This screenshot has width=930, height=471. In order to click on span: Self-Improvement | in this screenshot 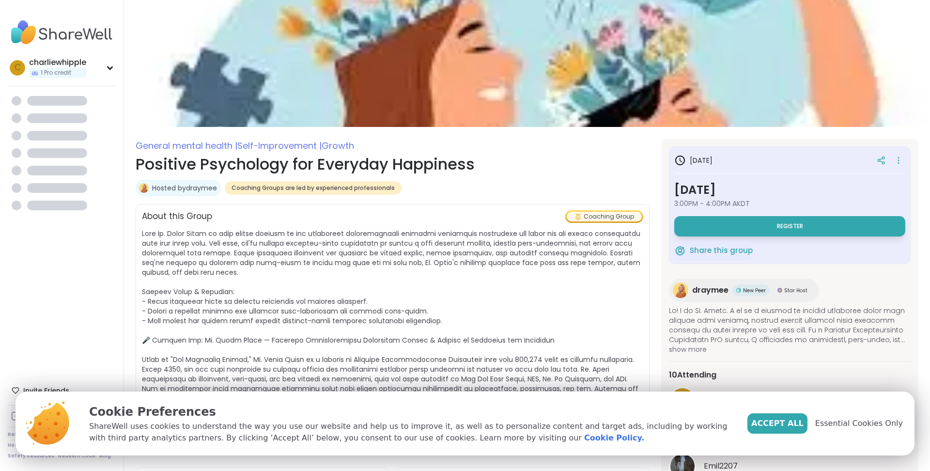, I will do `click(279, 145)`.